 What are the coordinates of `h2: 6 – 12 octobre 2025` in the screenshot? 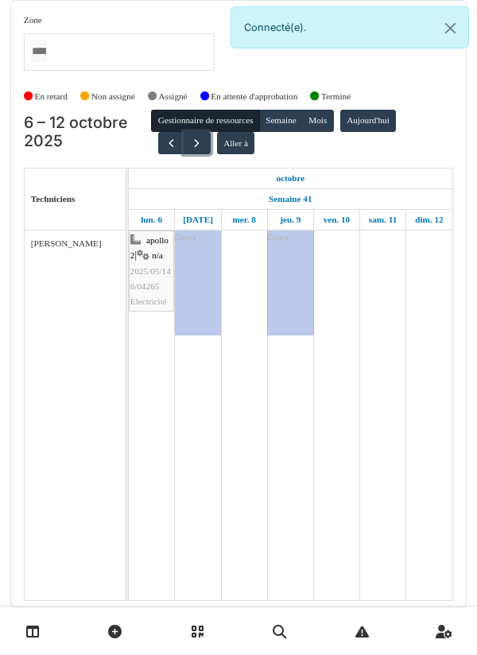 It's located at (87, 132).